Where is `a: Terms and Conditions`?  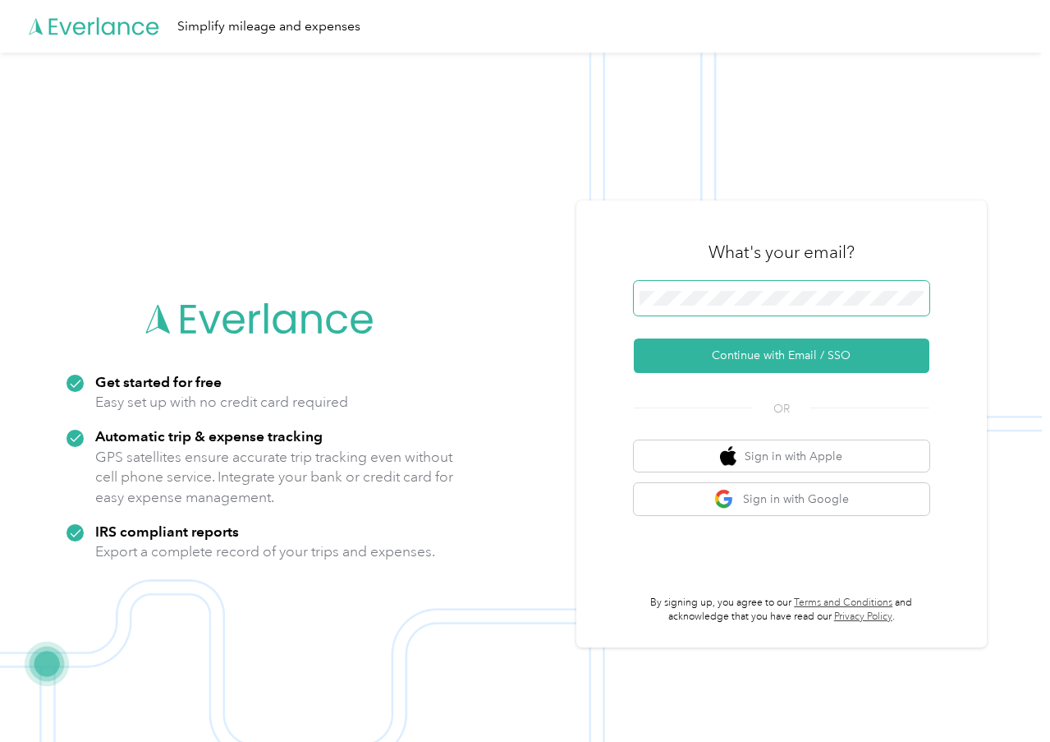
a: Terms and Conditions is located at coordinates (843, 602).